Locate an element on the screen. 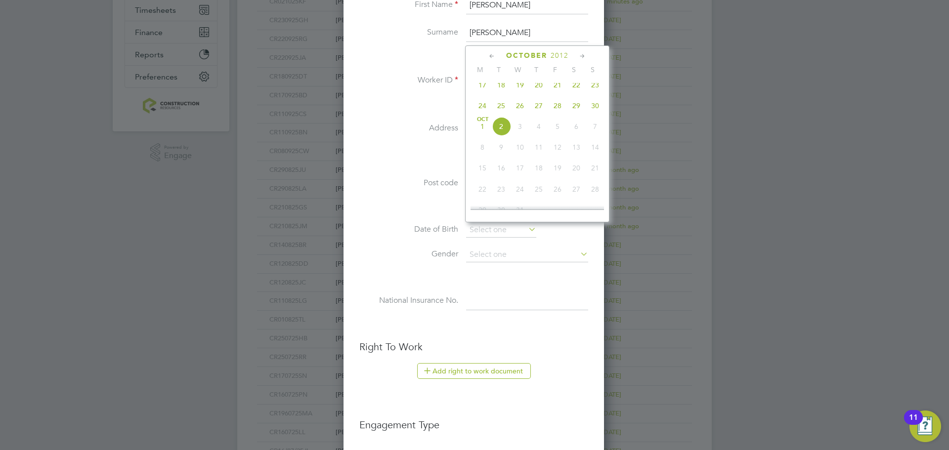  label: Worker ID is located at coordinates (409, 80).